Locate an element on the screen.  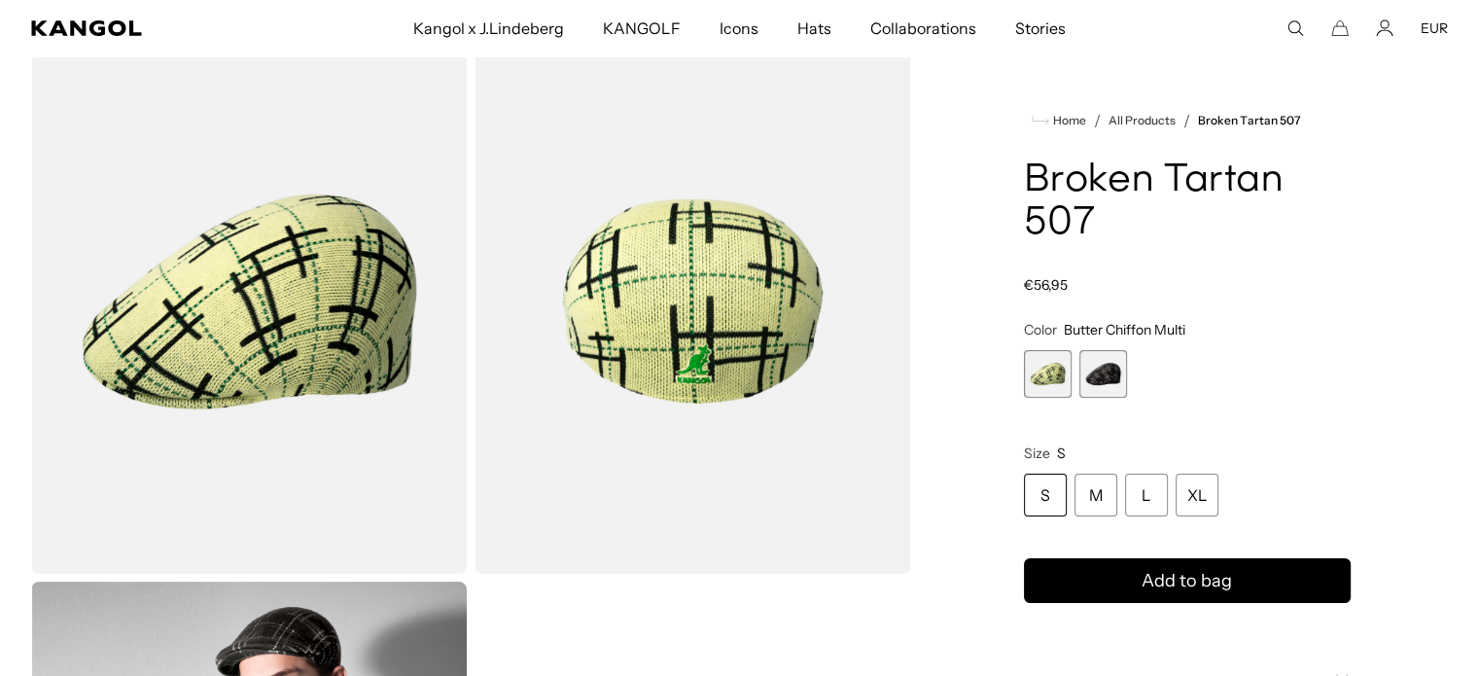
a: Home is located at coordinates (1059, 121).